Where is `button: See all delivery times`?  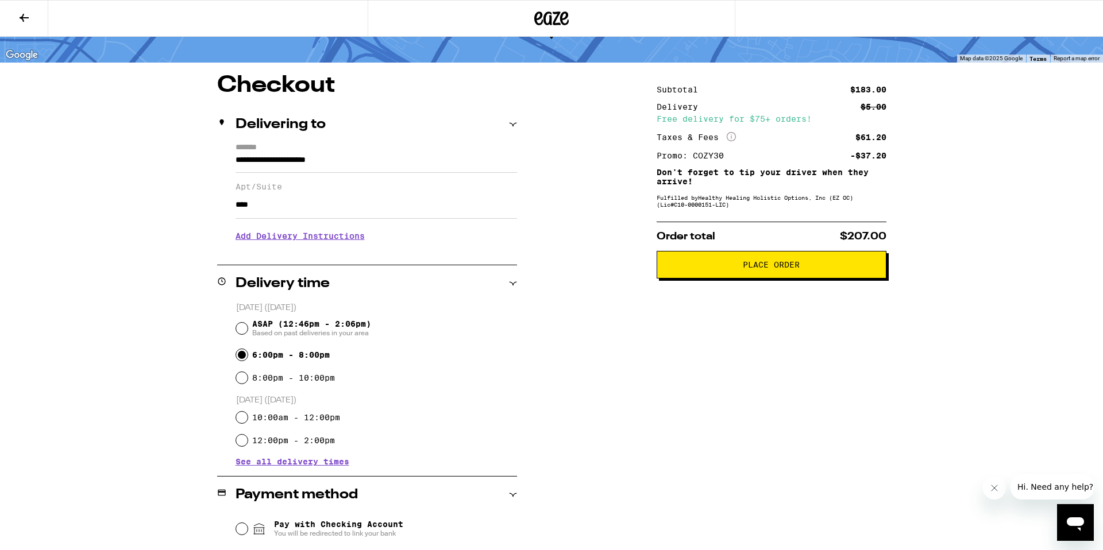
button: See all delivery times is located at coordinates (292, 462).